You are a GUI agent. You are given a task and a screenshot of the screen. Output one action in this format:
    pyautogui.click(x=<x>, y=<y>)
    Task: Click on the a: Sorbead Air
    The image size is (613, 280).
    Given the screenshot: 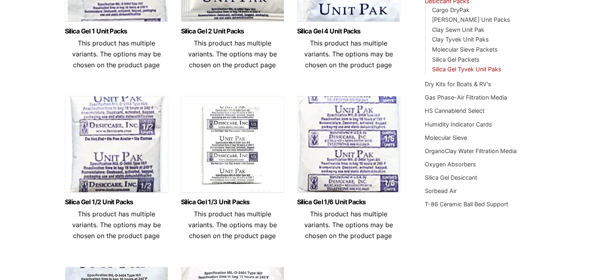 What is the action you would take?
    pyautogui.click(x=440, y=191)
    